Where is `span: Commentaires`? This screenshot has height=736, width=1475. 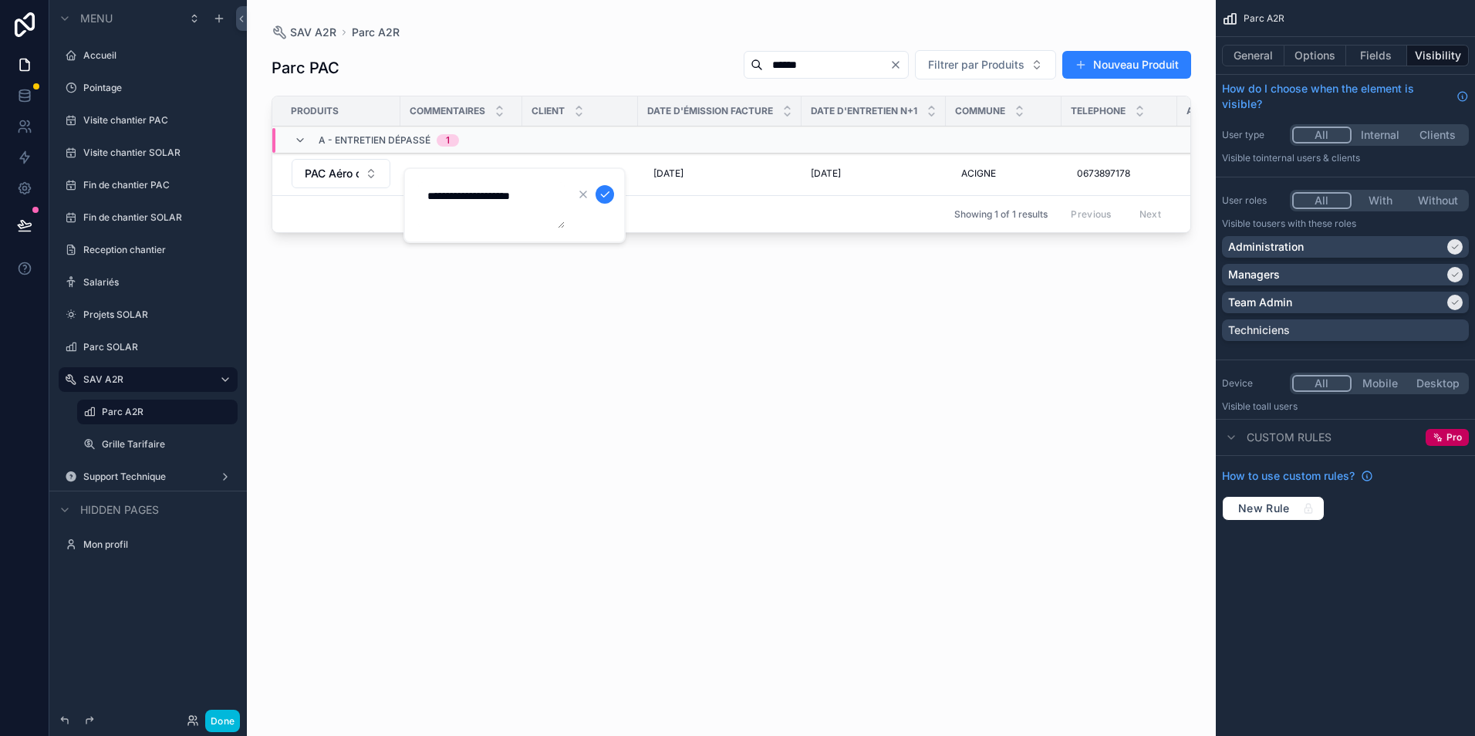 span: Commentaires is located at coordinates (447, 111).